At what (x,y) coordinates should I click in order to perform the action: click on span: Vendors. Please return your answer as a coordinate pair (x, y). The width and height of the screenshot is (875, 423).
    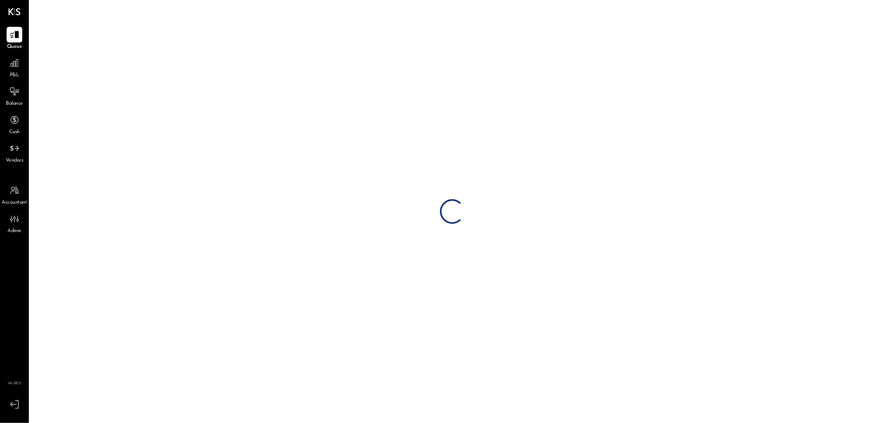
    Looking at the image, I should click on (14, 161).